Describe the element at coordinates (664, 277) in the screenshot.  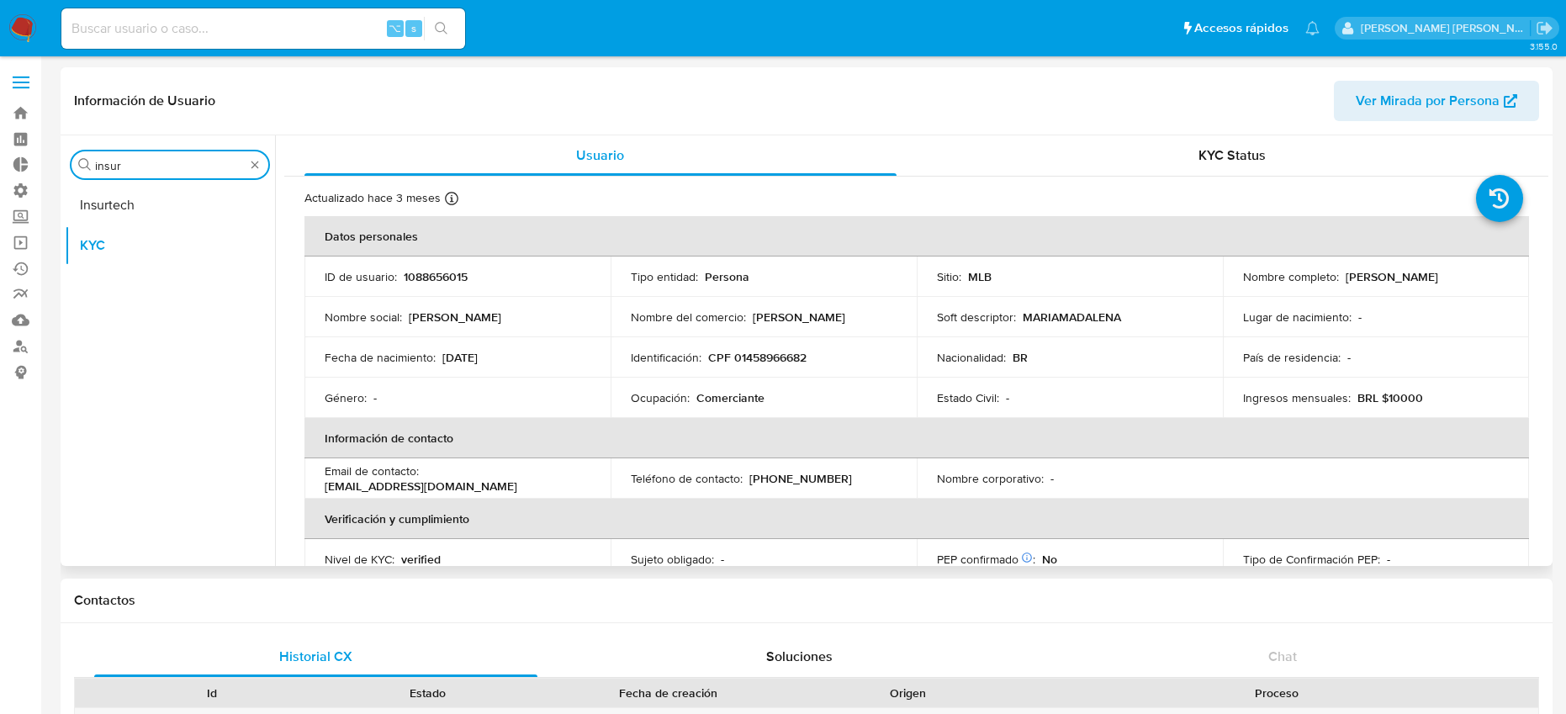
I see `p: Tipo entidad :` at that location.